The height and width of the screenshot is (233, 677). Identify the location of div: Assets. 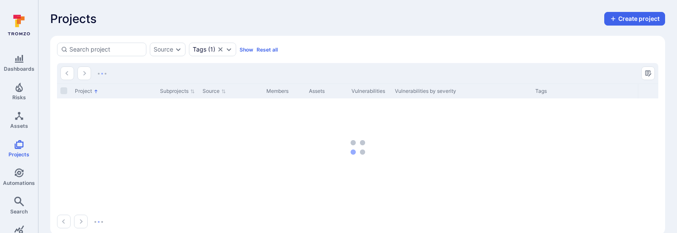
(327, 91).